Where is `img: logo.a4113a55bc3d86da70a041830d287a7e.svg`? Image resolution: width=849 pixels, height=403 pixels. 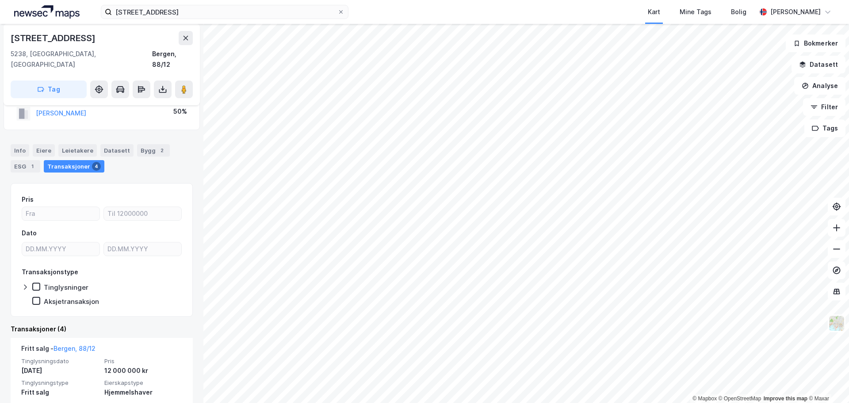
img: logo.a4113a55bc3d86da70a041830d287a7e.svg is located at coordinates (47, 12).